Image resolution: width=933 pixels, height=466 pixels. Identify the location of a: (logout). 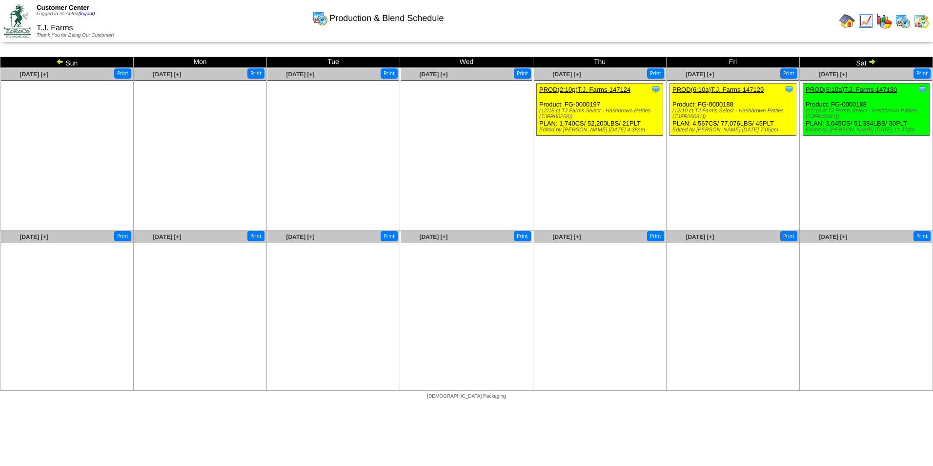
(87, 14).